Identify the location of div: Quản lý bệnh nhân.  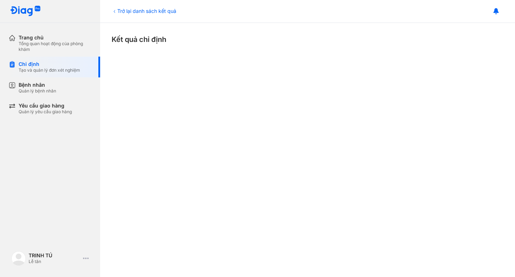
(37, 91).